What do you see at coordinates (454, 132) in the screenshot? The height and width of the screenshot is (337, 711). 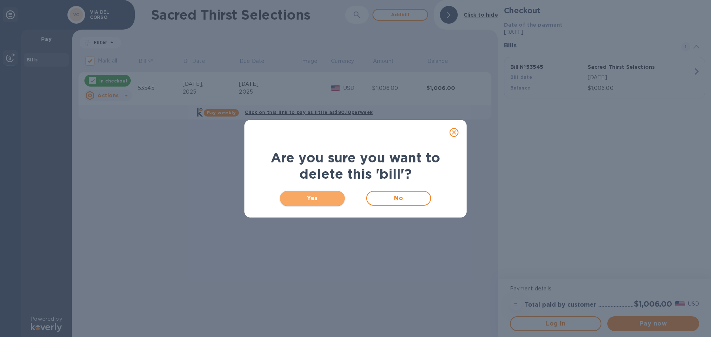 I see `button: close` at bounding box center [454, 132].